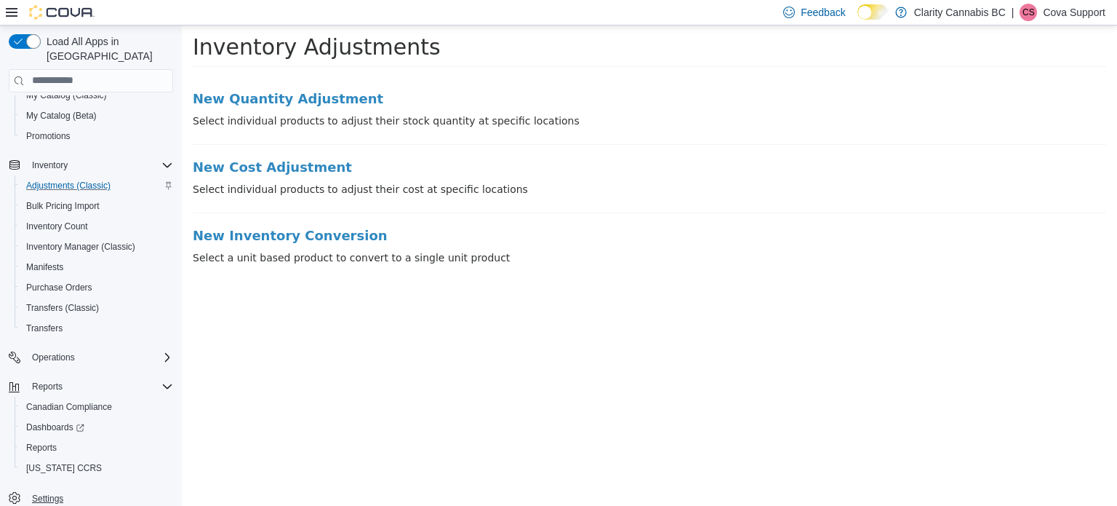  Describe the element at coordinates (69, 407) in the screenshot. I see `a: Canadian Compliance` at that location.